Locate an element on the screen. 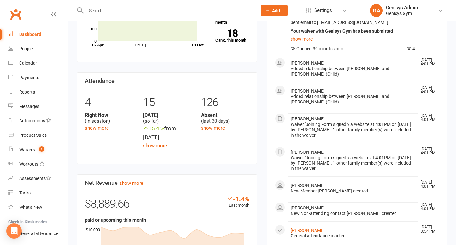 The height and width of the screenshot is (245, 456). a: Messages is located at coordinates (38, 106).